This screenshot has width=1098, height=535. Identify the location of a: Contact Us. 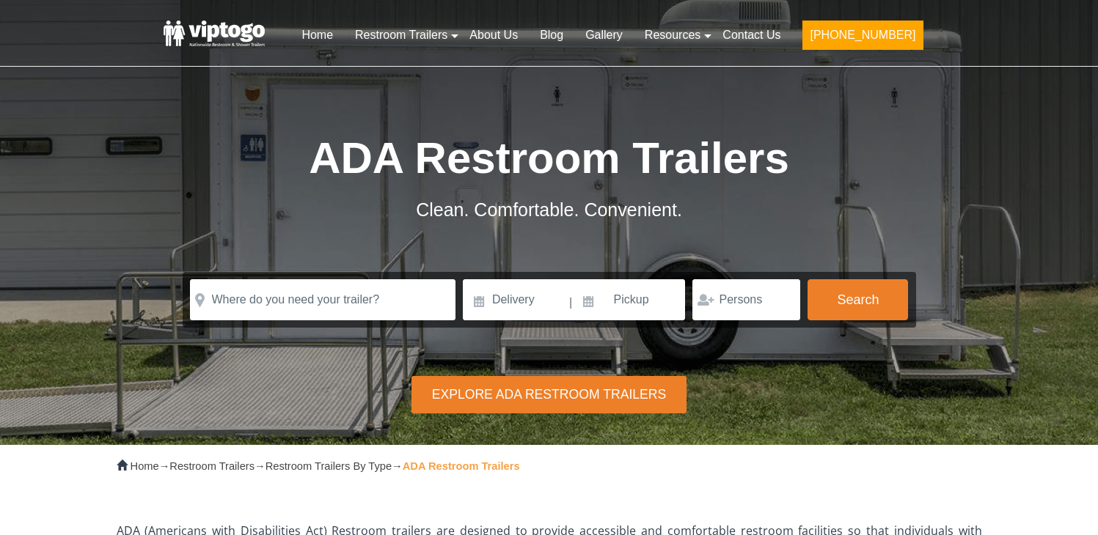
(751, 35).